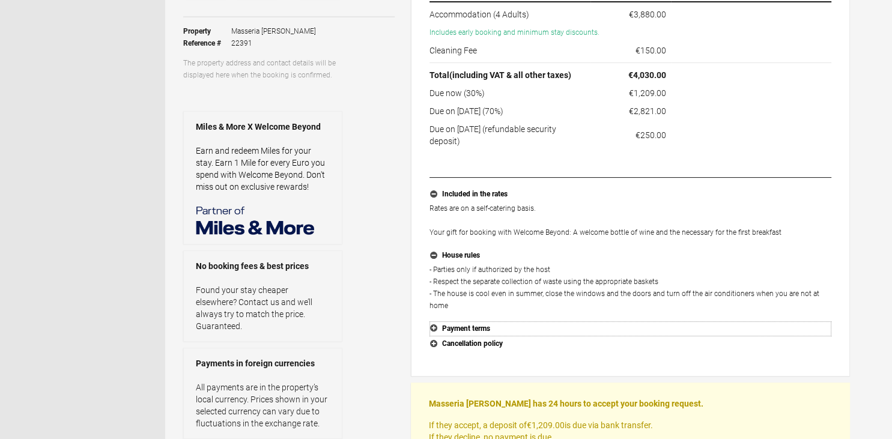  Describe the element at coordinates (630, 288) in the screenshot. I see `p: - Parties only if authorized by the host - Respect the separate collection of waste using the app...` at that location.